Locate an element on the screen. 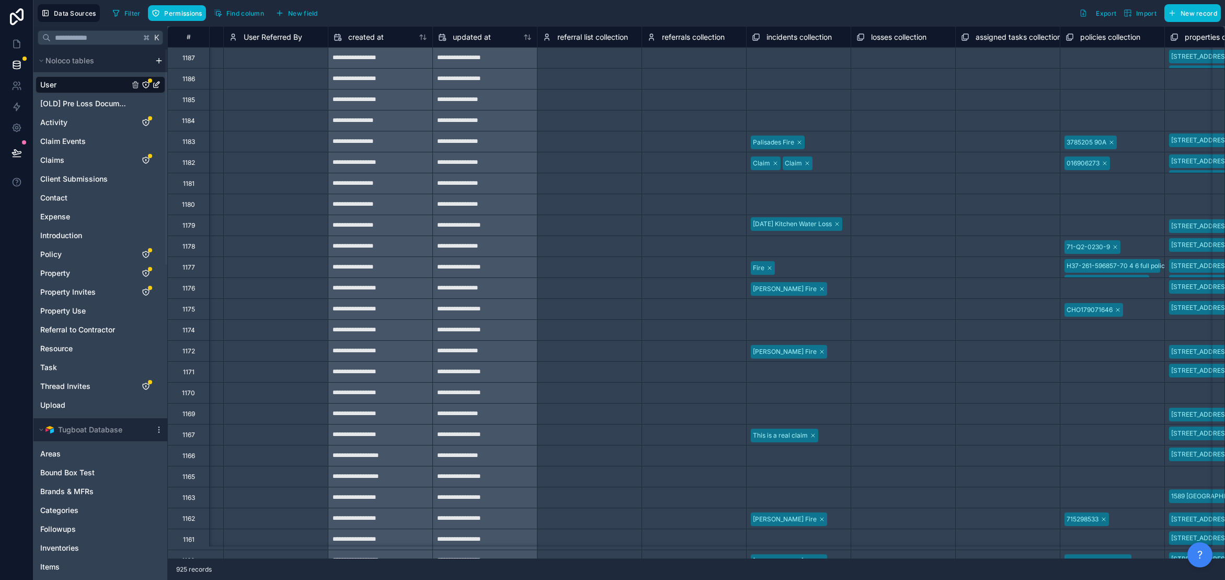  div: 1182 is located at coordinates (189, 163).